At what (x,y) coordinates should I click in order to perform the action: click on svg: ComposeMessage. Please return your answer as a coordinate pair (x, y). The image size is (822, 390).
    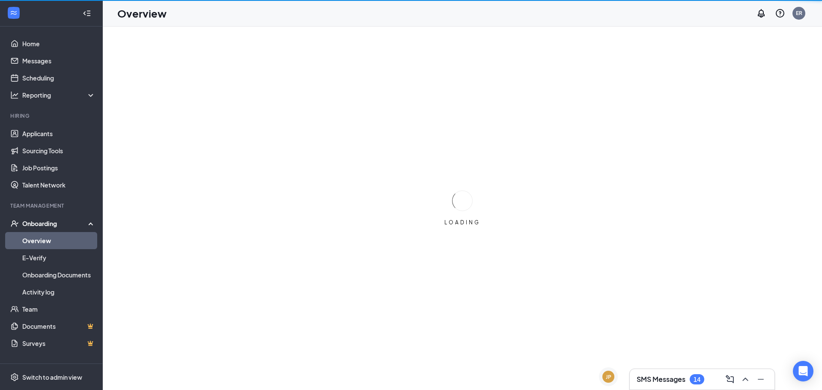
    Looking at the image, I should click on (730, 379).